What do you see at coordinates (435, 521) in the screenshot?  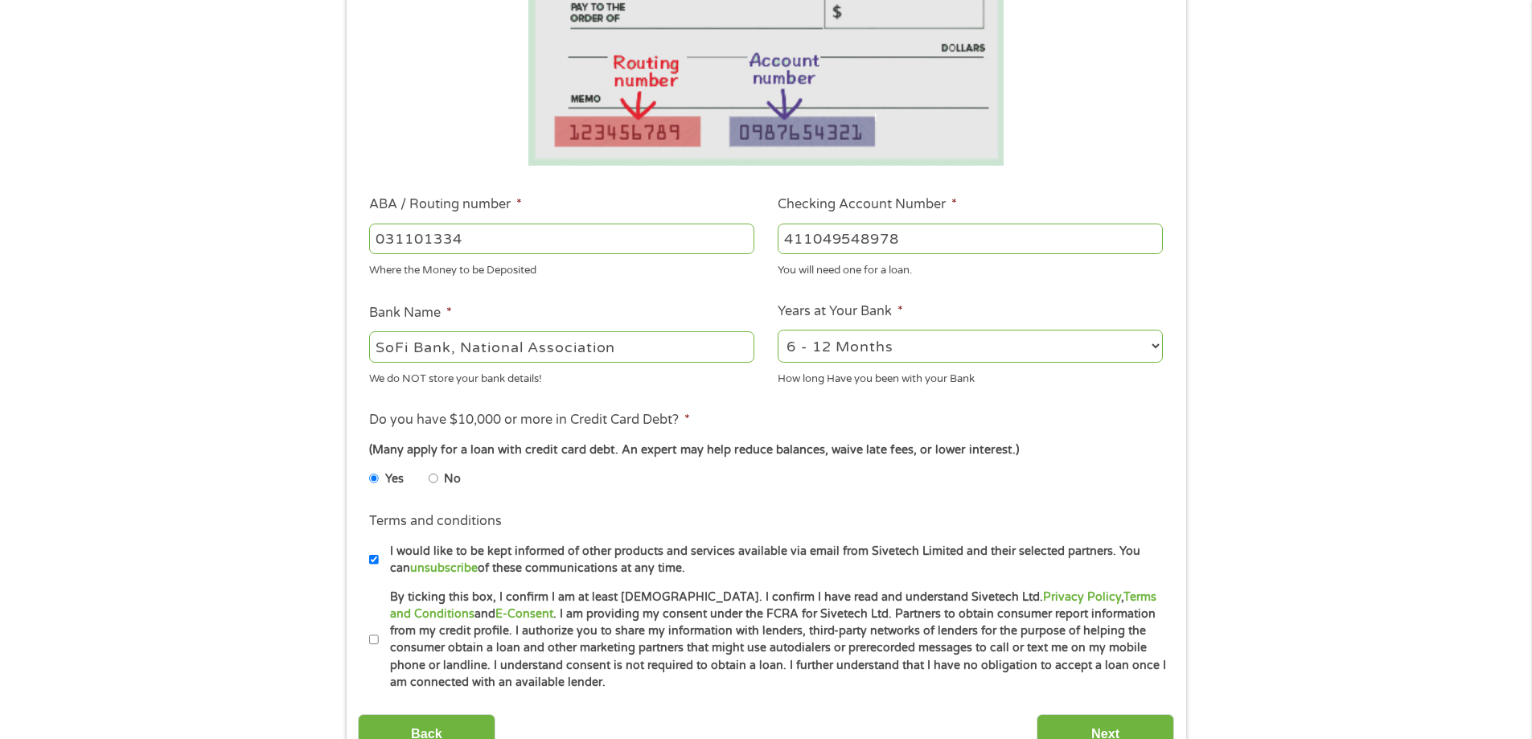 I see `label: Terms and conditions` at bounding box center [435, 521].